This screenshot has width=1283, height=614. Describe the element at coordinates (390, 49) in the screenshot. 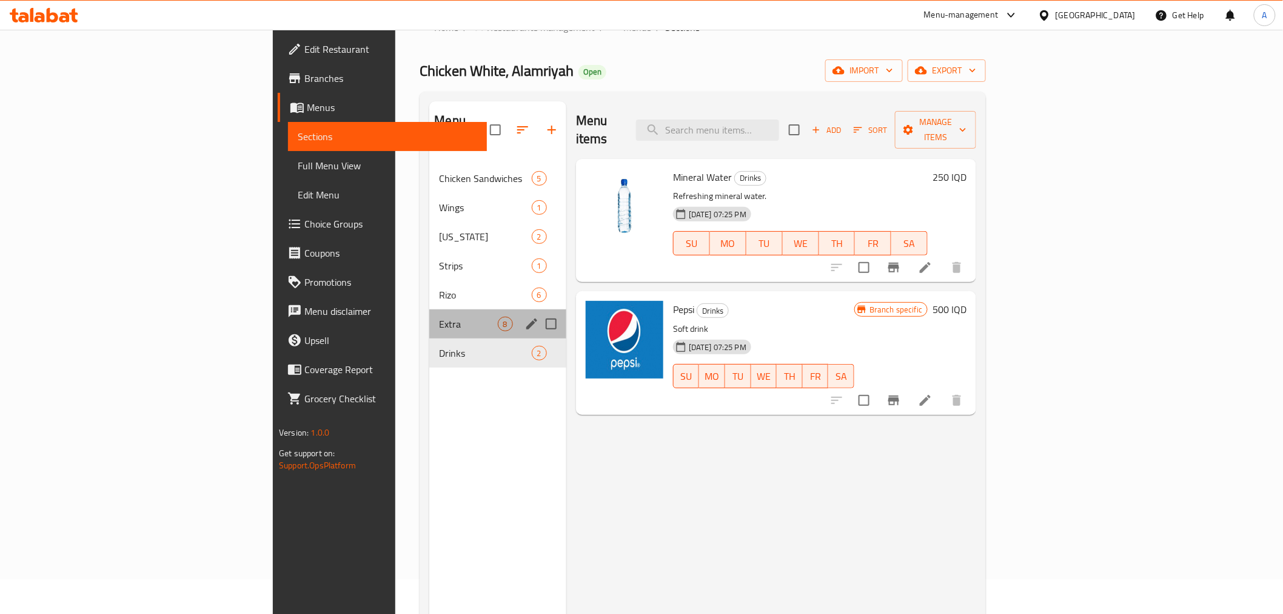

I see `span: Edit Restaurant` at that location.